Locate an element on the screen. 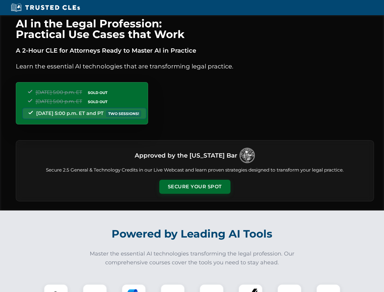  p: Secure 2.5 General & Technology Credits in our Live Webcast and learn proven strategies designed ... is located at coordinates (195, 170).